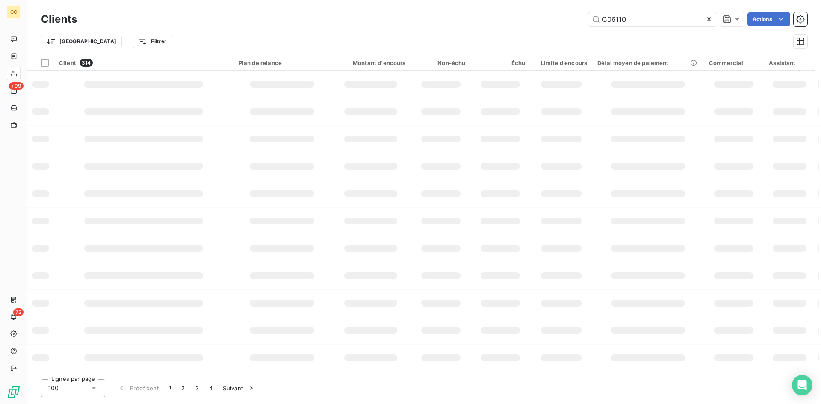 This screenshot has height=404, width=821. I want to click on div: GC, so click(14, 12).